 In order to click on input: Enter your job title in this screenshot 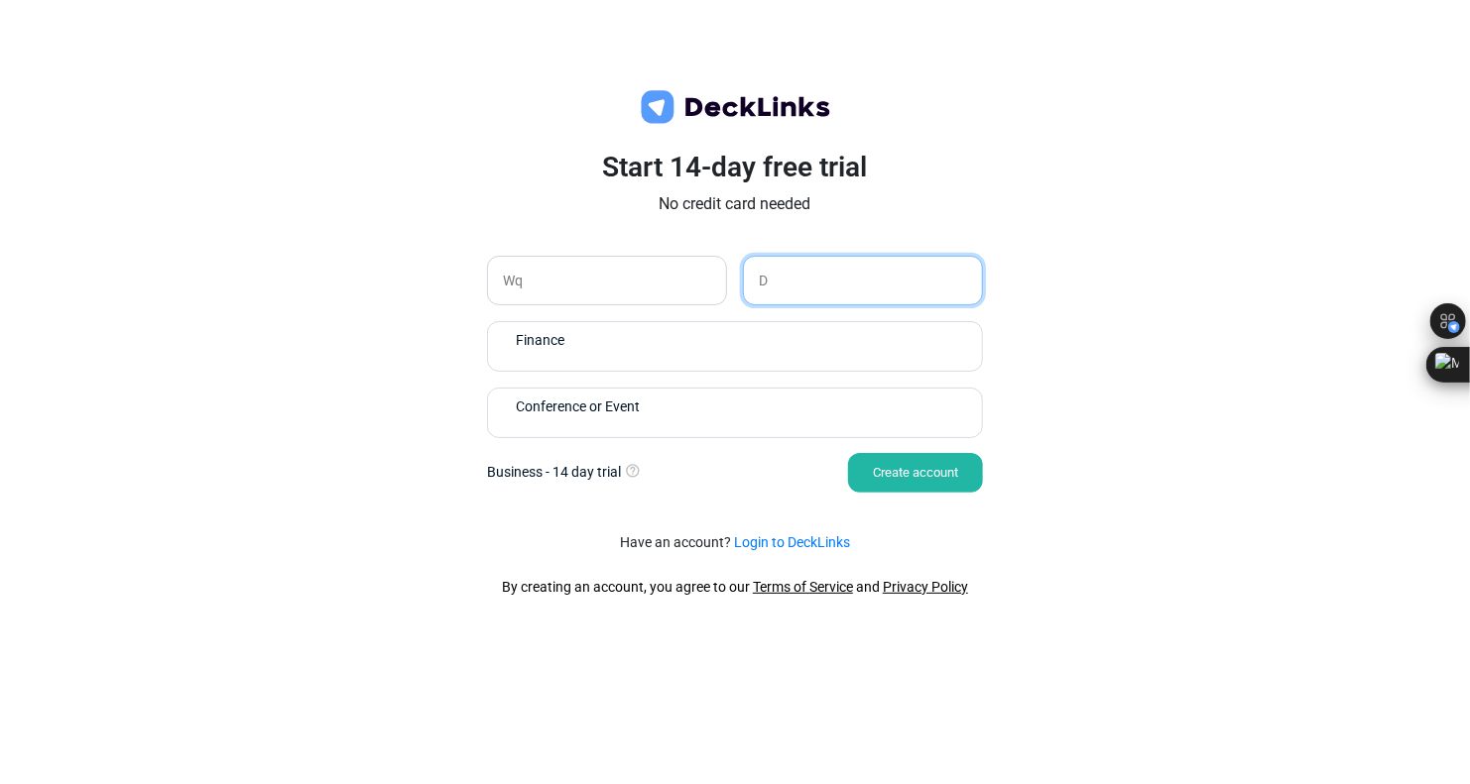, I will do `click(863, 281)`.